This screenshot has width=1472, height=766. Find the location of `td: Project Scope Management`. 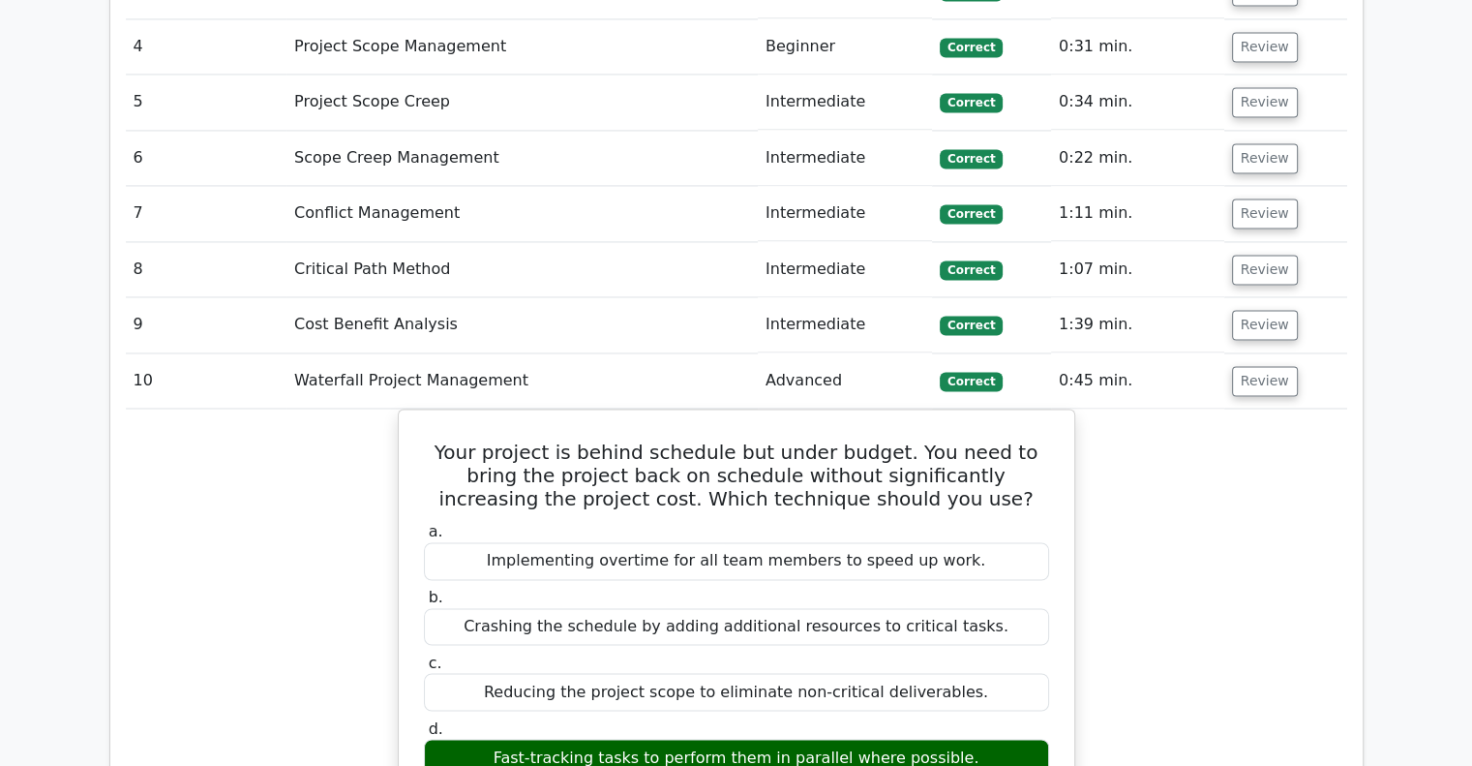

td: Project Scope Management is located at coordinates (522, 46).